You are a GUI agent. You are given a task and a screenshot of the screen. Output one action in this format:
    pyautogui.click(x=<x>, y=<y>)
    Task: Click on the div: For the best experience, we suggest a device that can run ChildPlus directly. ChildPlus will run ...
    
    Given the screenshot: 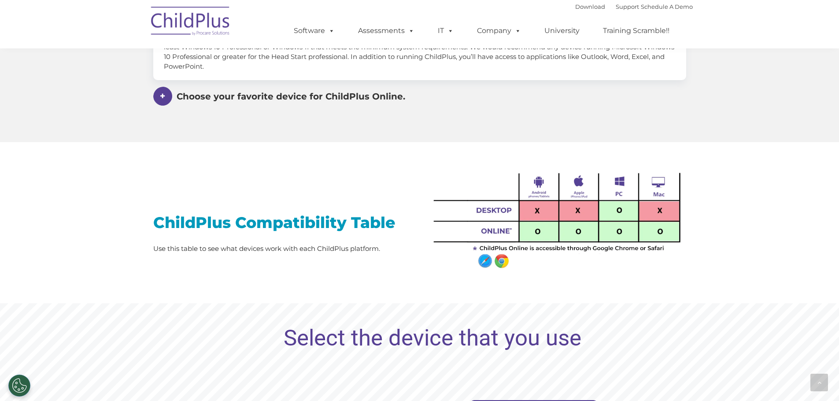 What is the action you would take?
    pyautogui.click(x=420, y=52)
    